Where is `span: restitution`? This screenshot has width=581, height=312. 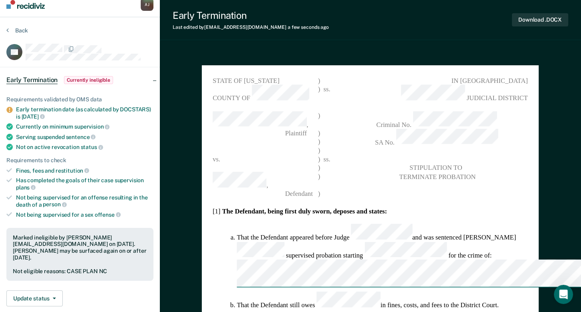 span: restitution is located at coordinates (72, 170).